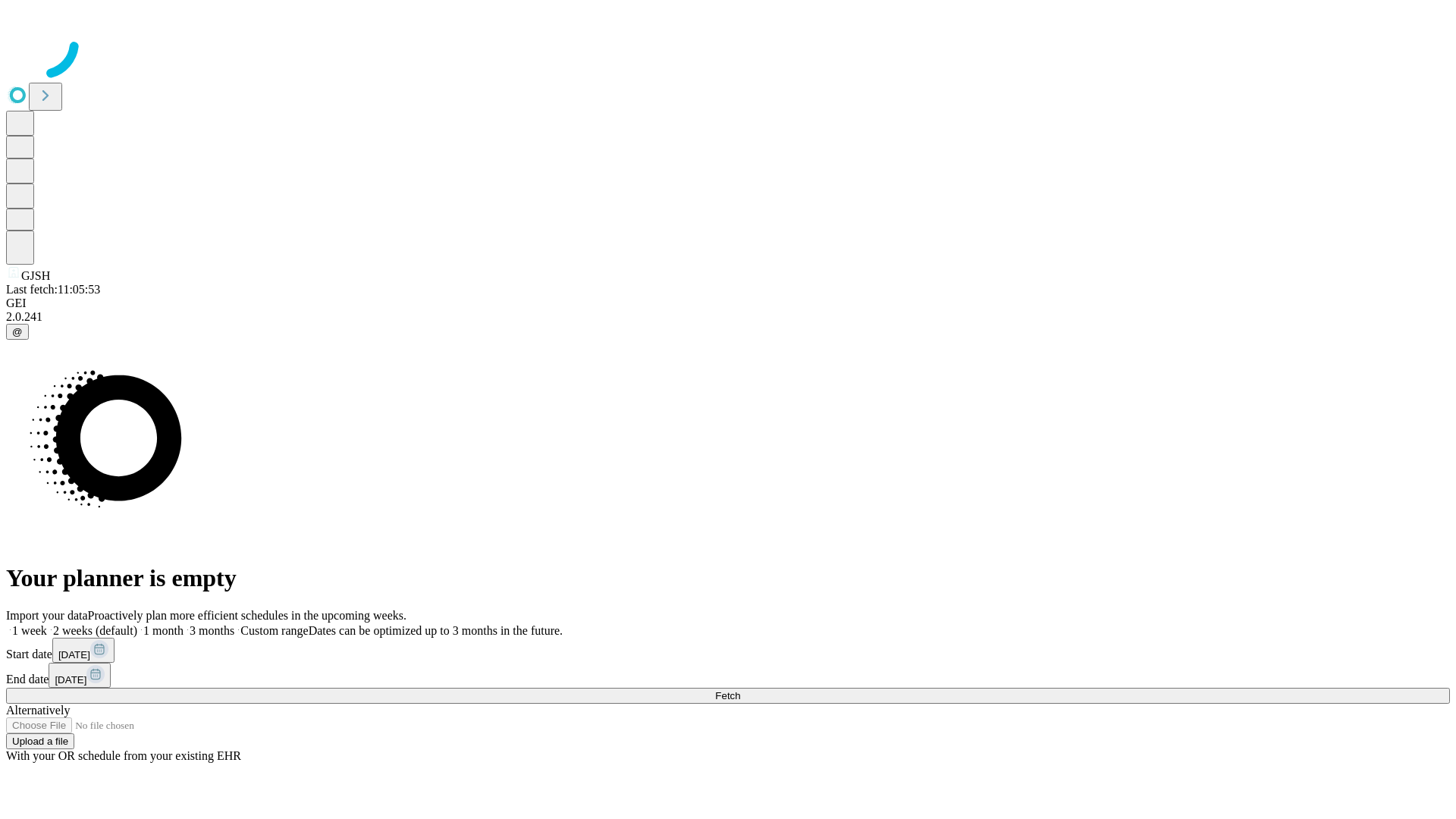 This screenshot has width=1456, height=819. Describe the element at coordinates (728, 696) in the screenshot. I see `button: Fetch` at that location.